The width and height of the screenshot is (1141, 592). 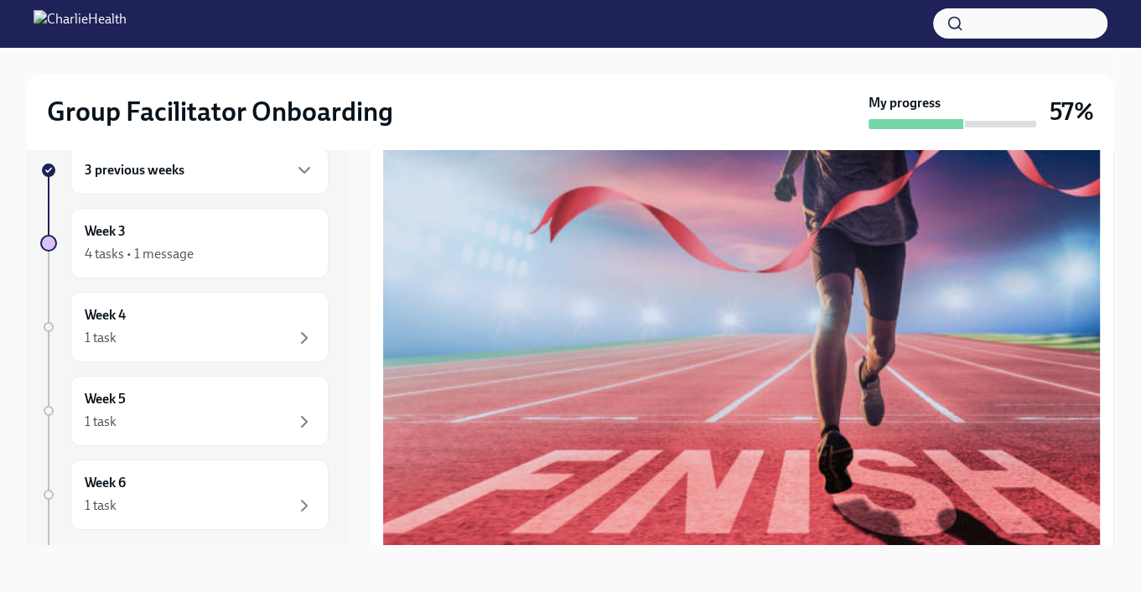 I want to click on h6: 3 previous weeks, so click(x=134, y=170).